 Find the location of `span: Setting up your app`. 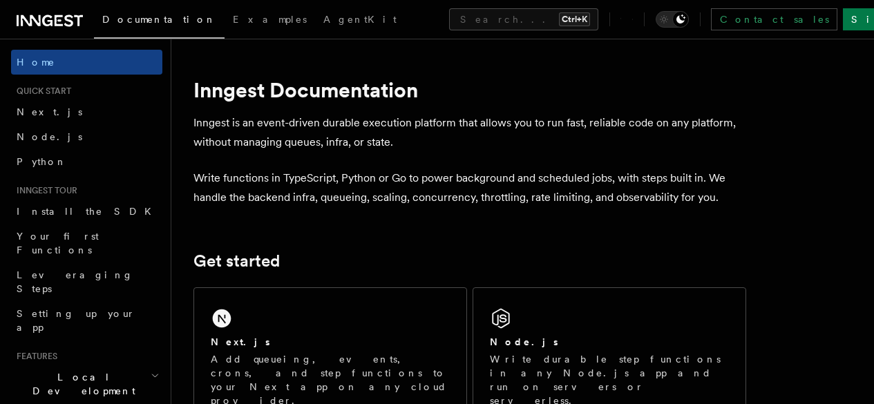

span: Setting up your app is located at coordinates (76, 320).